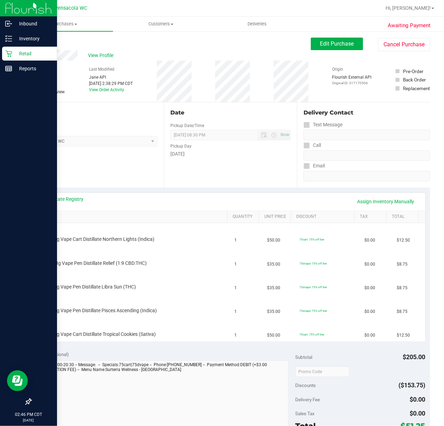 The image size is (444, 426). Describe the element at coordinates (412, 385) in the screenshot. I see `span: ($153.75)` at that location.